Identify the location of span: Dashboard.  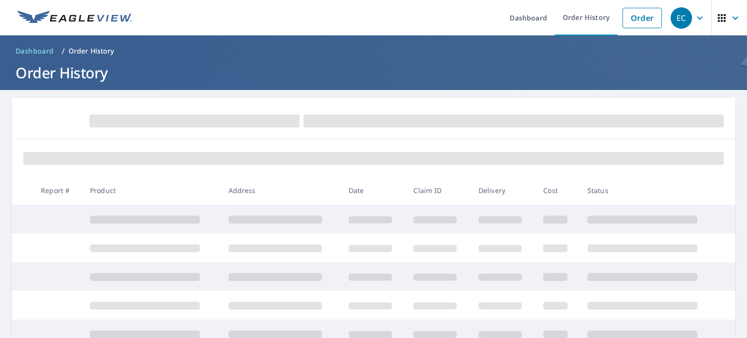
(35, 51).